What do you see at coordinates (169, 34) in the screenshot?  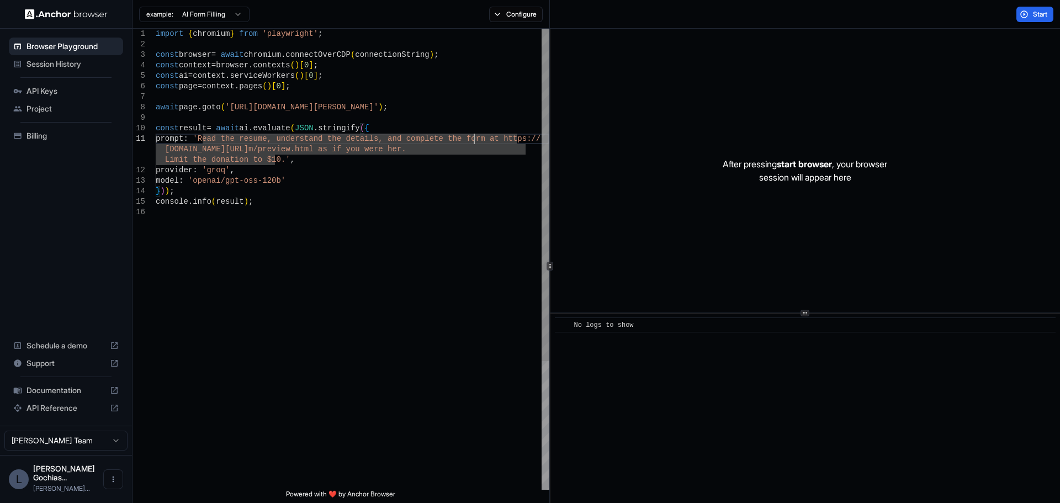 I see `span: import` at bounding box center [169, 34].